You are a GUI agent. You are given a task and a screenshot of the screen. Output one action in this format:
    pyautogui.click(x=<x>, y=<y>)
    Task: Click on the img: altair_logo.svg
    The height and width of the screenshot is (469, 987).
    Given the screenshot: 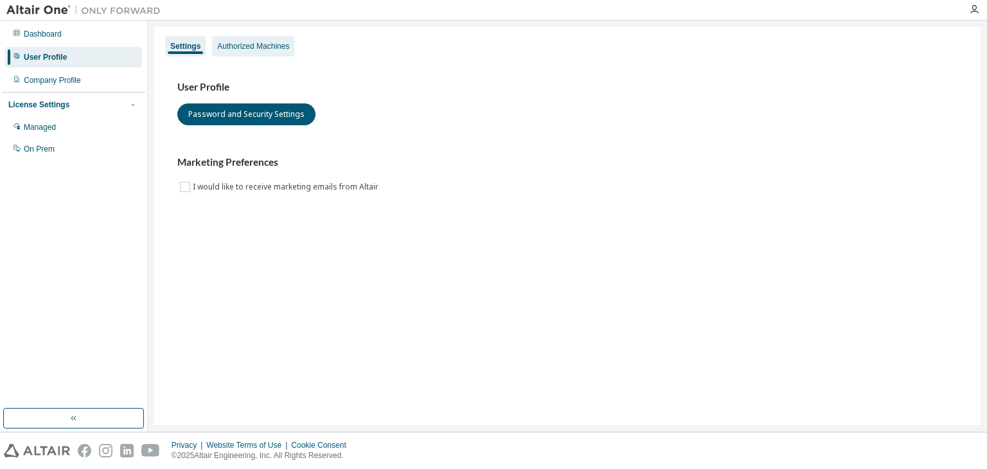 What is the action you would take?
    pyautogui.click(x=37, y=450)
    